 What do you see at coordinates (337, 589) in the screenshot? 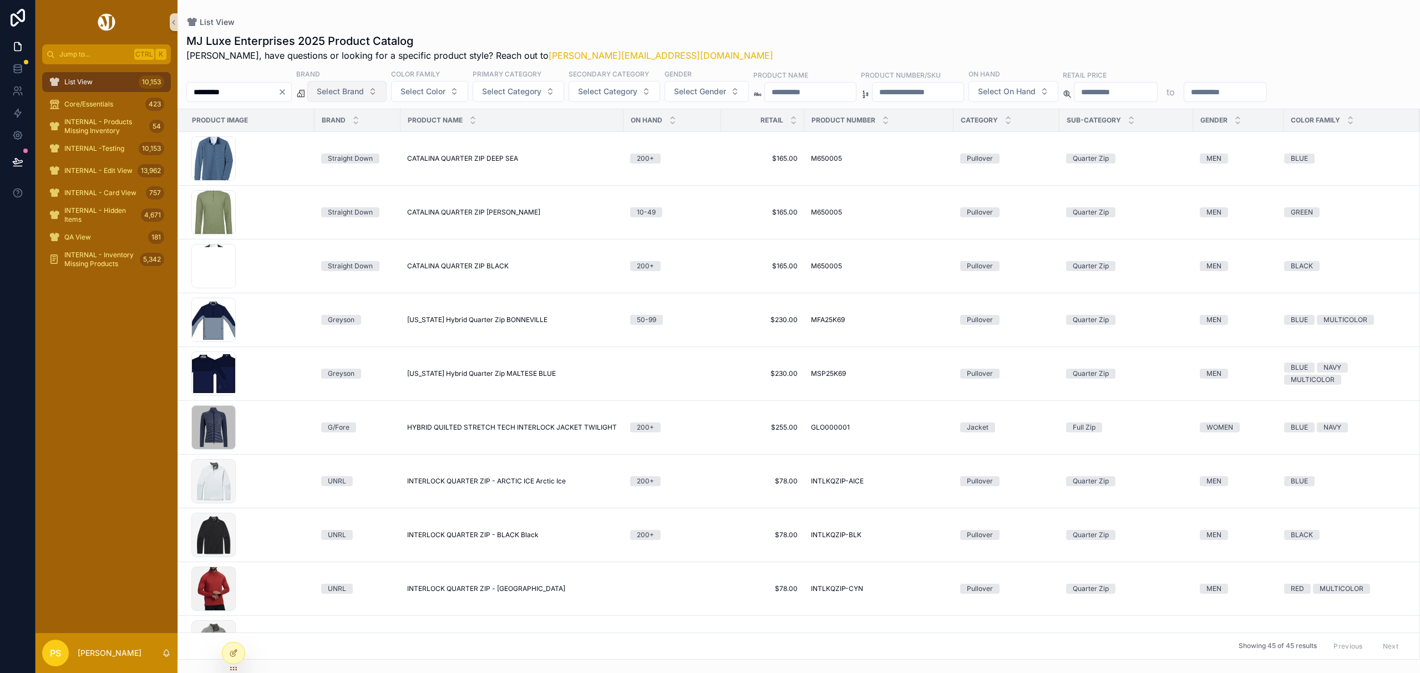
I see `div: UNRL` at bounding box center [337, 589].